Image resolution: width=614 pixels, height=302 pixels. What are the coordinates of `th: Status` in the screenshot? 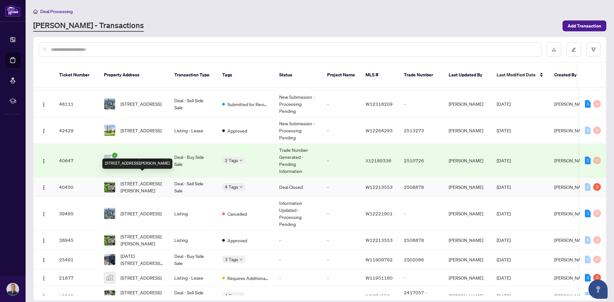 It's located at (298, 75).